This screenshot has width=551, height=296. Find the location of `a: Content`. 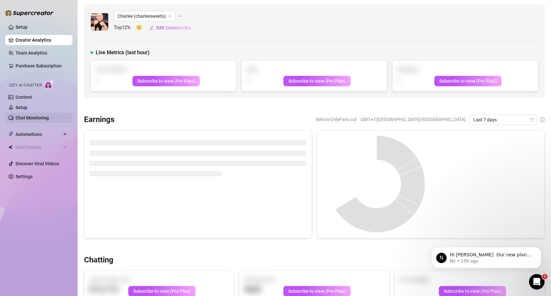

a: Content is located at coordinates (24, 97).